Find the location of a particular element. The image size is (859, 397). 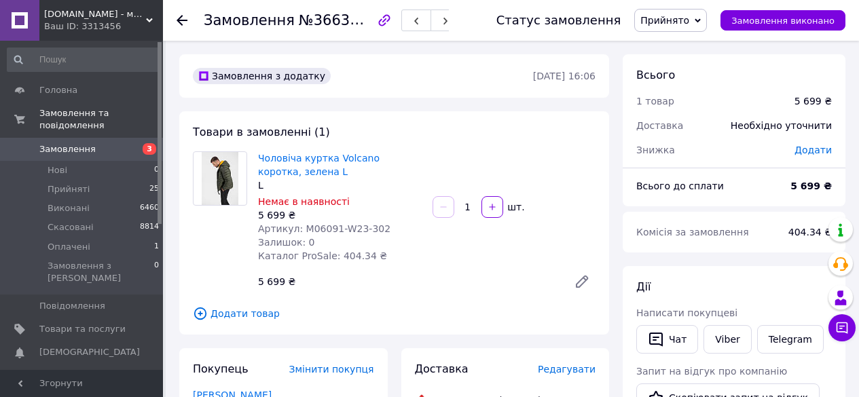

span: 1 is located at coordinates (156, 247).